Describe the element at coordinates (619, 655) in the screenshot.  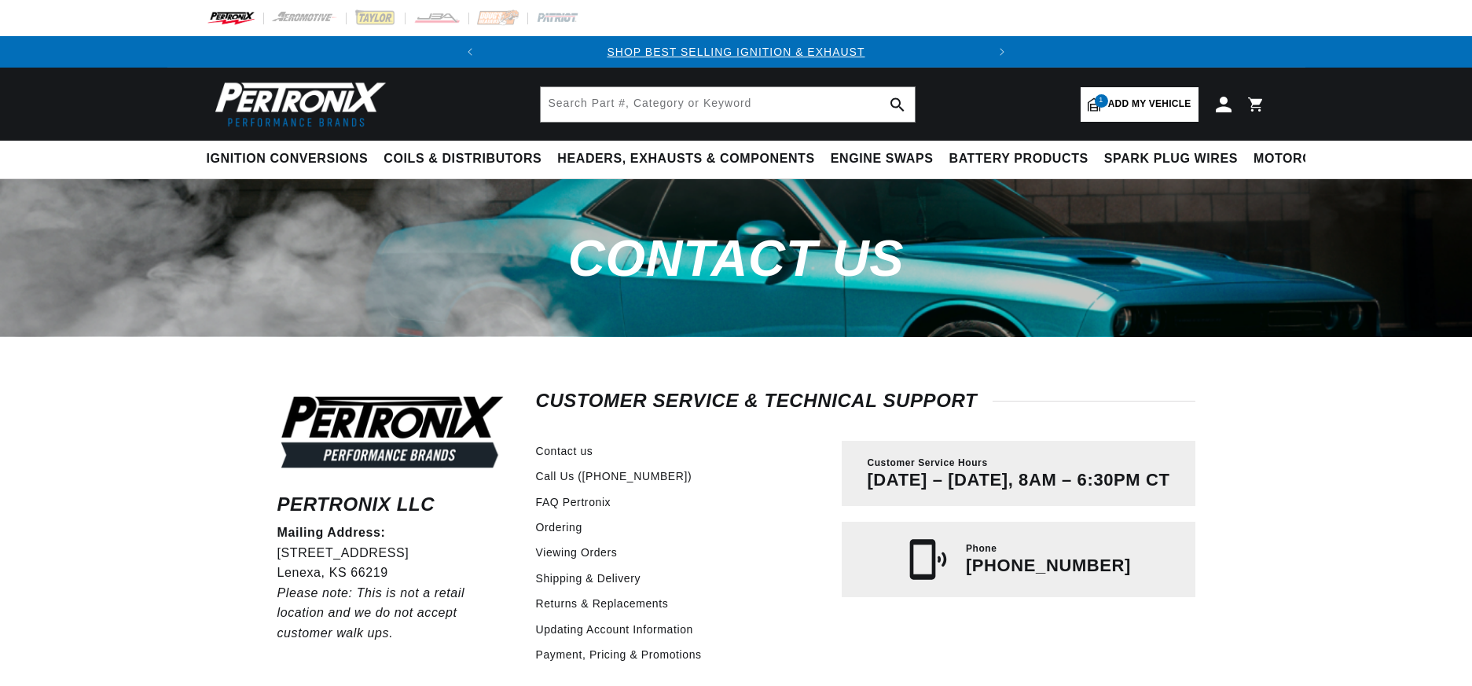
I see `a: Payment, Pricing & Promotions` at that location.